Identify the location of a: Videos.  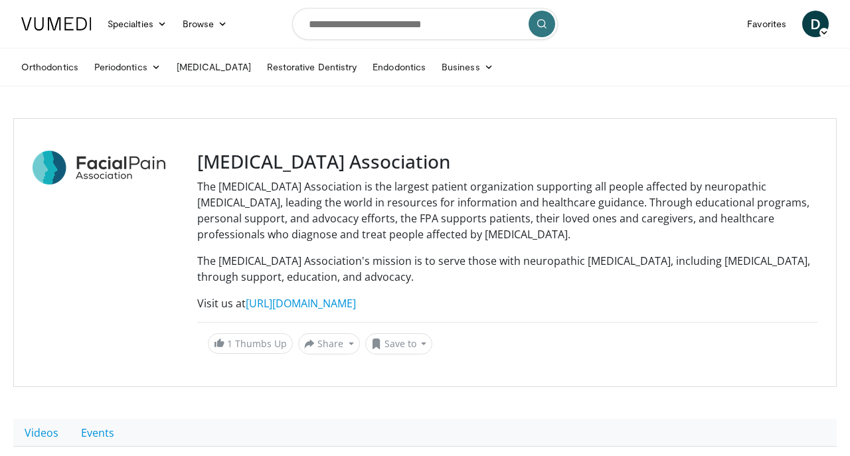
(41, 433).